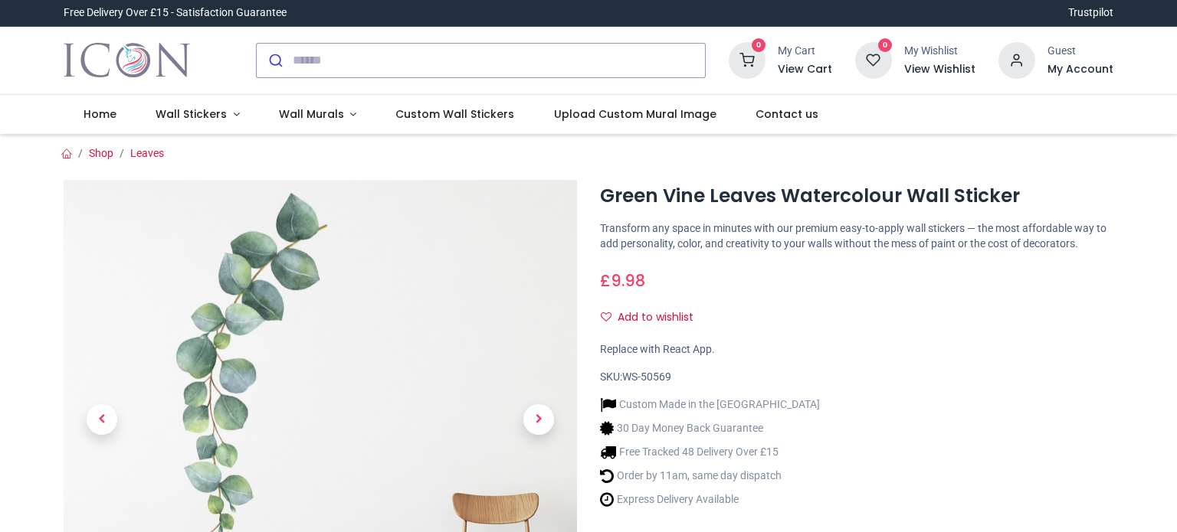 The width and height of the screenshot is (1177, 532). I want to click on a: Wall Stickers, so click(197, 115).